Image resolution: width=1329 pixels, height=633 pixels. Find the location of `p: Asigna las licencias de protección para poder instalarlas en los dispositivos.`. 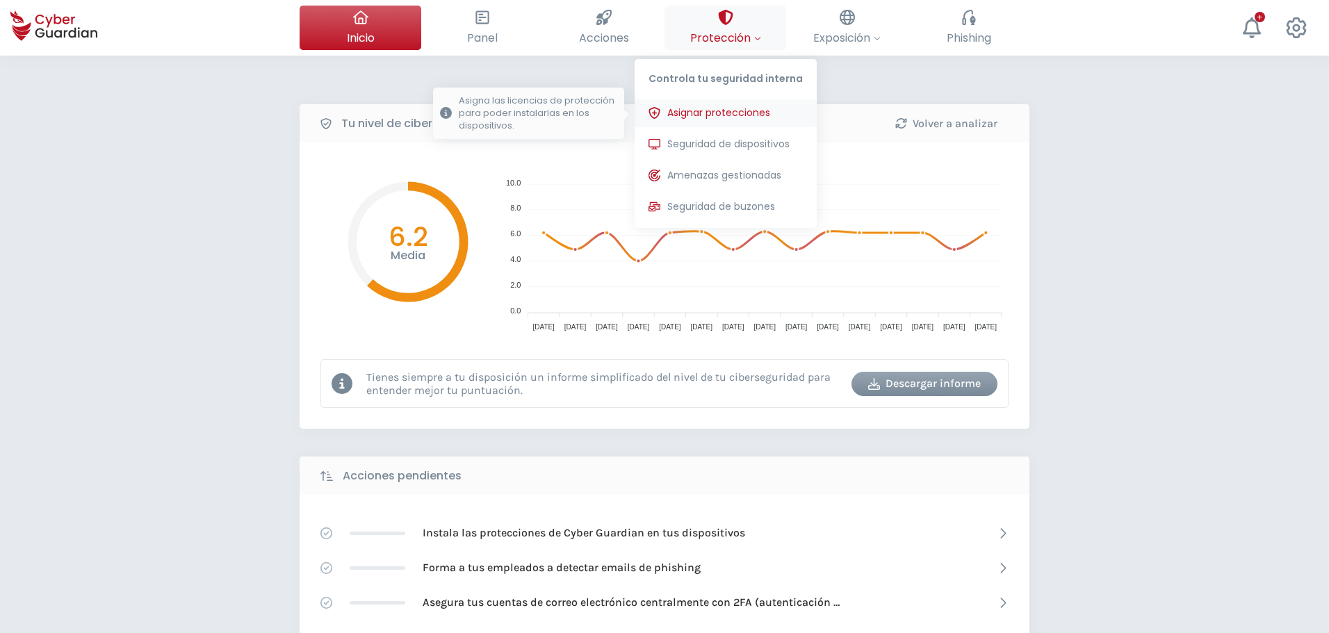

p: Asigna las licencias de protección para poder instalarlas en los dispositivos. is located at coordinates (538, 113).